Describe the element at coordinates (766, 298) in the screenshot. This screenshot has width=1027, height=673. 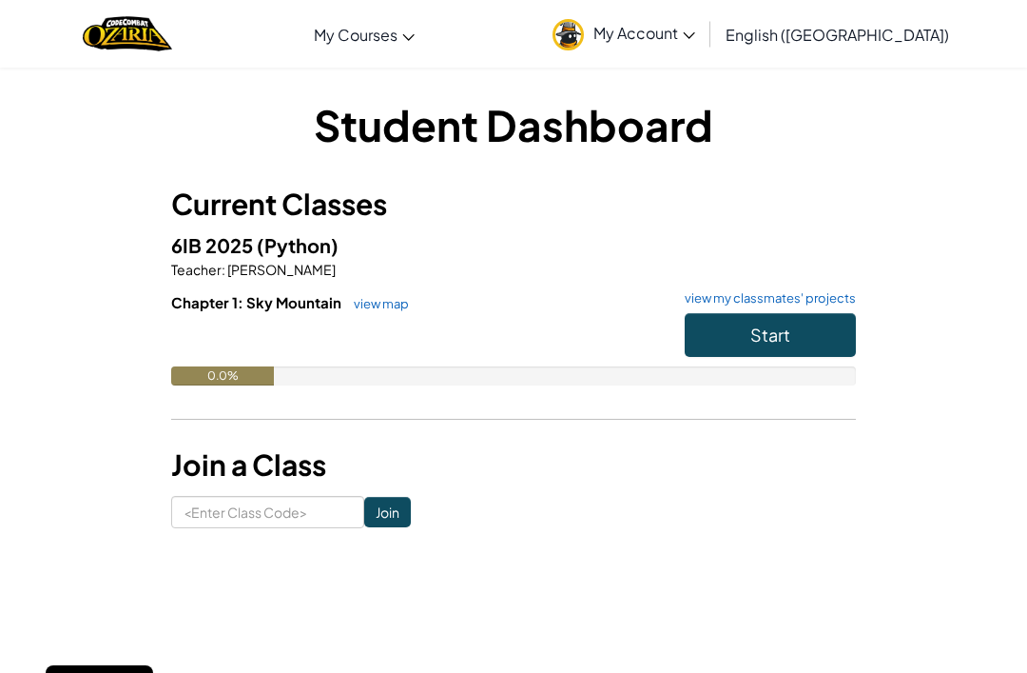
I see `a: view my classmates' projects` at that location.